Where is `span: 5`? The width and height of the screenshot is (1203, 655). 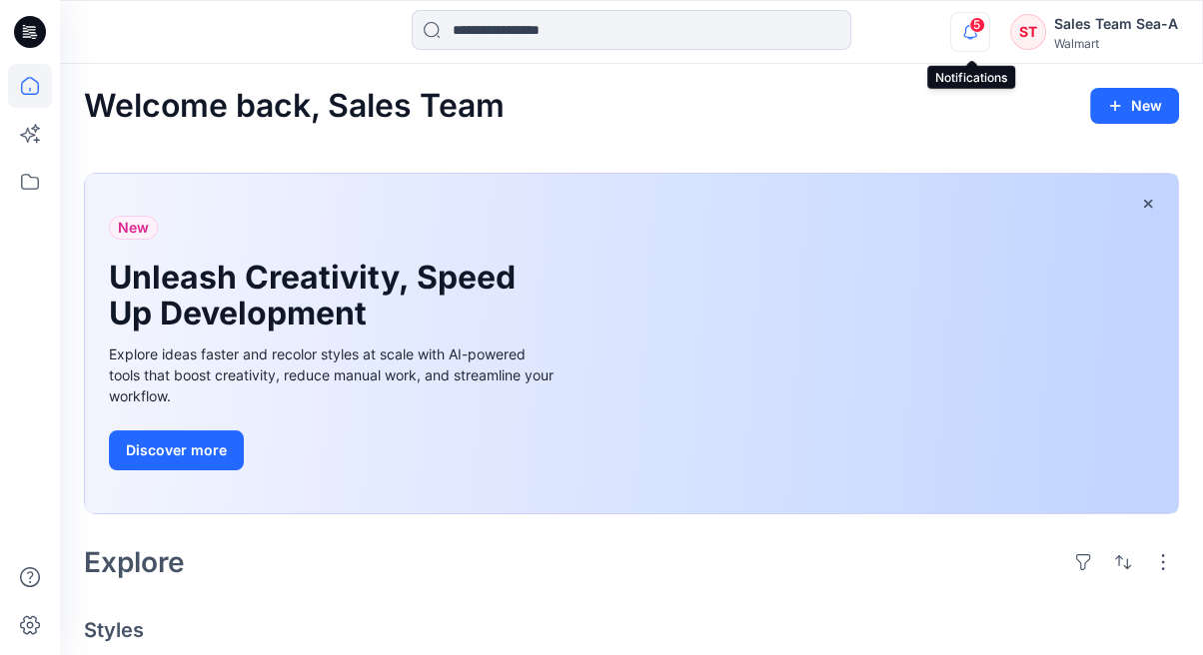 span: 5 is located at coordinates (977, 25).